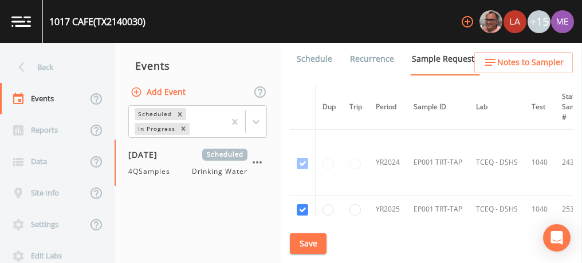  I want to click on button: Notes to Sampler, so click(523, 62).